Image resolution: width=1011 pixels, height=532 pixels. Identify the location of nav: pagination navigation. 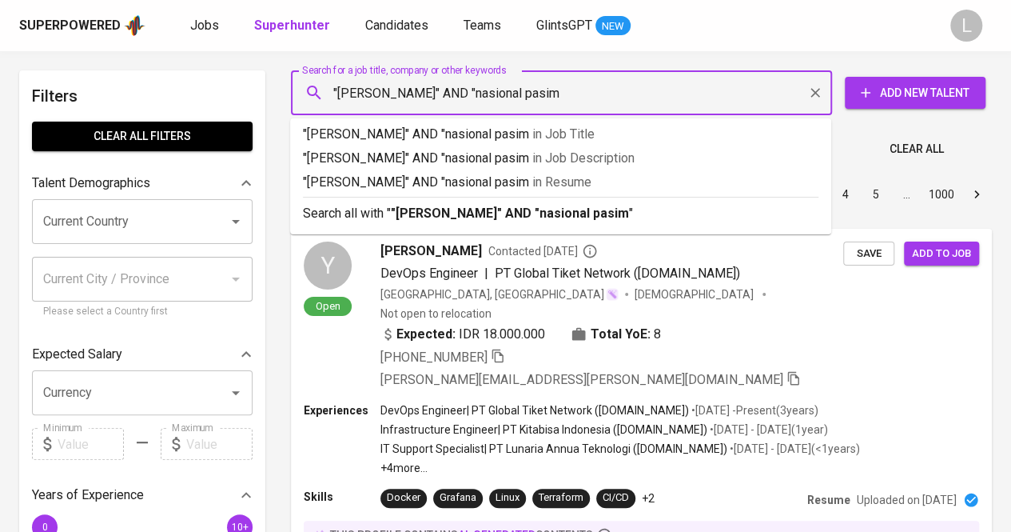
(851, 194).